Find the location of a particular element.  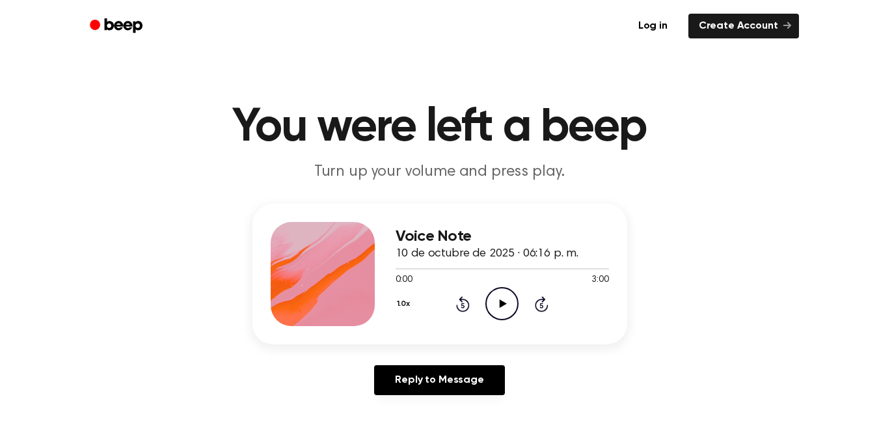

span: 10 de octubre de 2025 · 06:16 p. m. is located at coordinates (487, 254).